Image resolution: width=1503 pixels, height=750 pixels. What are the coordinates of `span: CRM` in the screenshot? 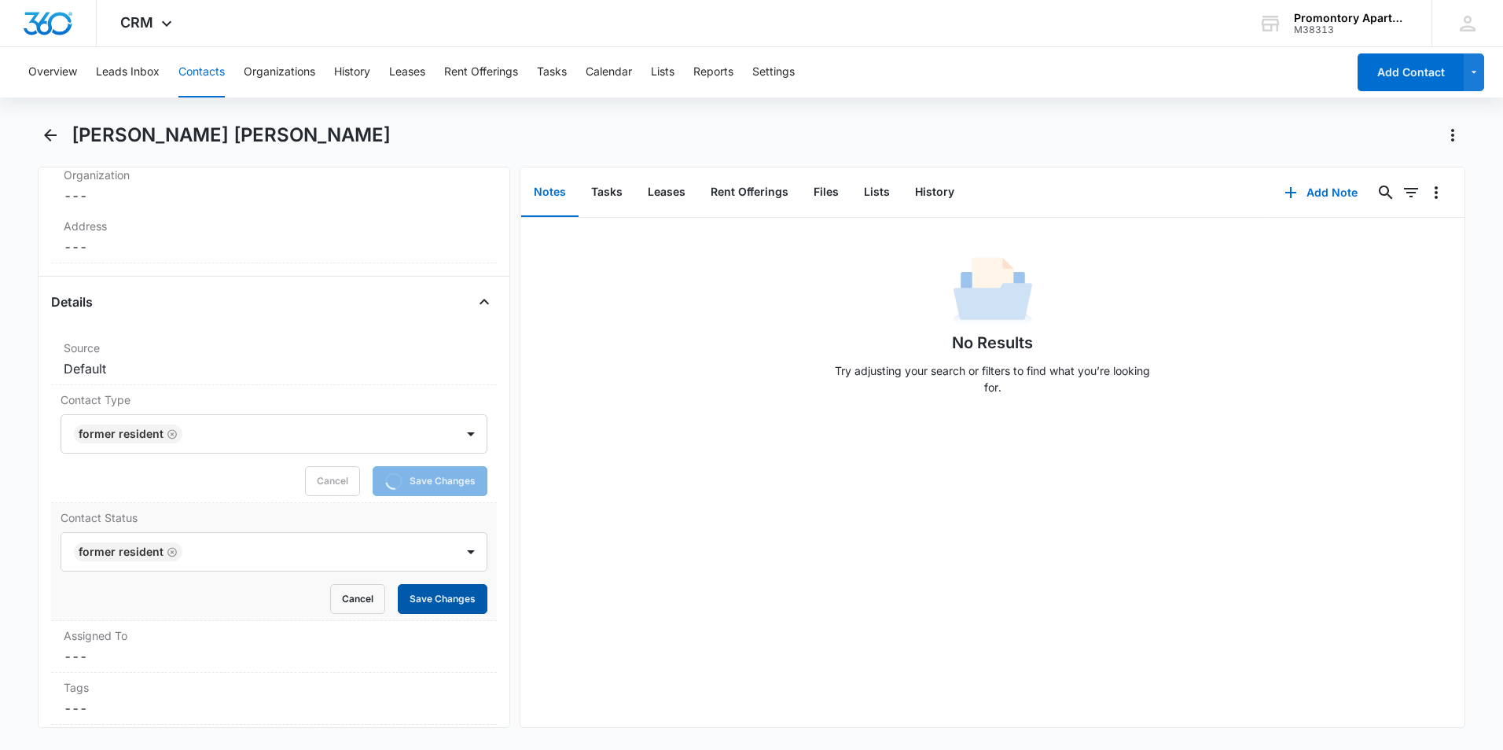 It's located at (137, 22).